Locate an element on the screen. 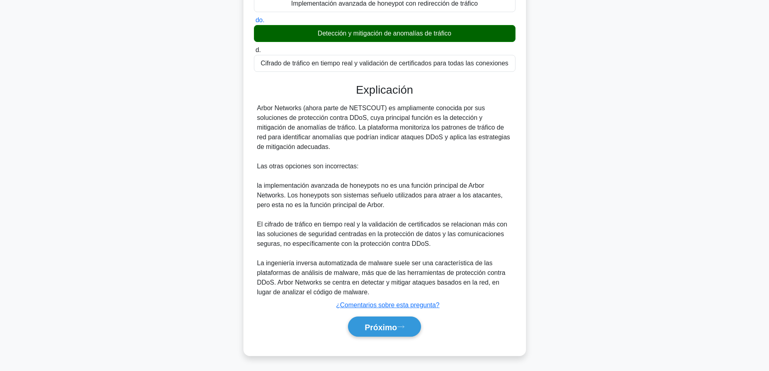  button: Próximo is located at coordinates (385, 327).